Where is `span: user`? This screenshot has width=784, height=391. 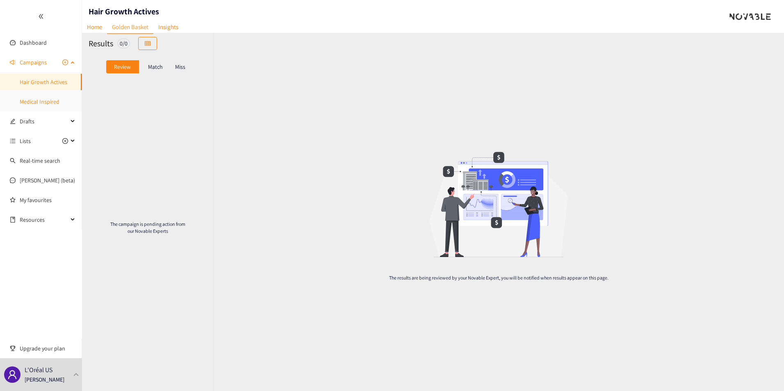 span: user is located at coordinates (12, 375).